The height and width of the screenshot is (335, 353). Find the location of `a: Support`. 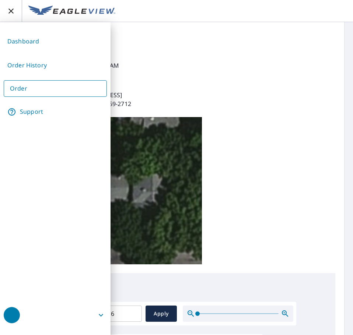

a: Support is located at coordinates (55, 112).